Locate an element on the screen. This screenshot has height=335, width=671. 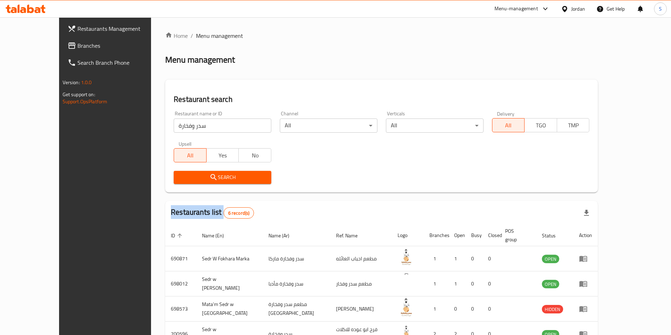
h2: Menu management is located at coordinates (200, 60).